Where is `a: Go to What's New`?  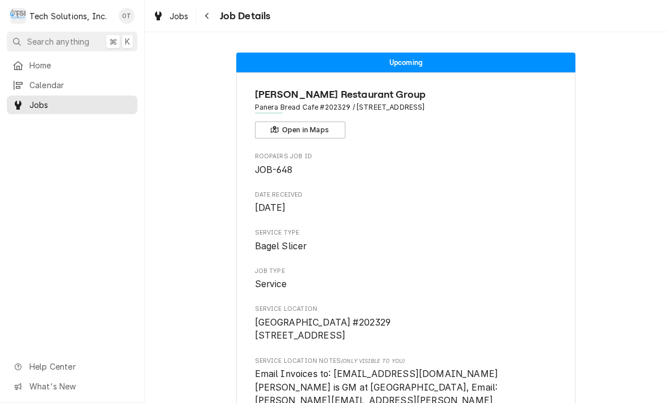
a: Go to What's New is located at coordinates (72, 386).